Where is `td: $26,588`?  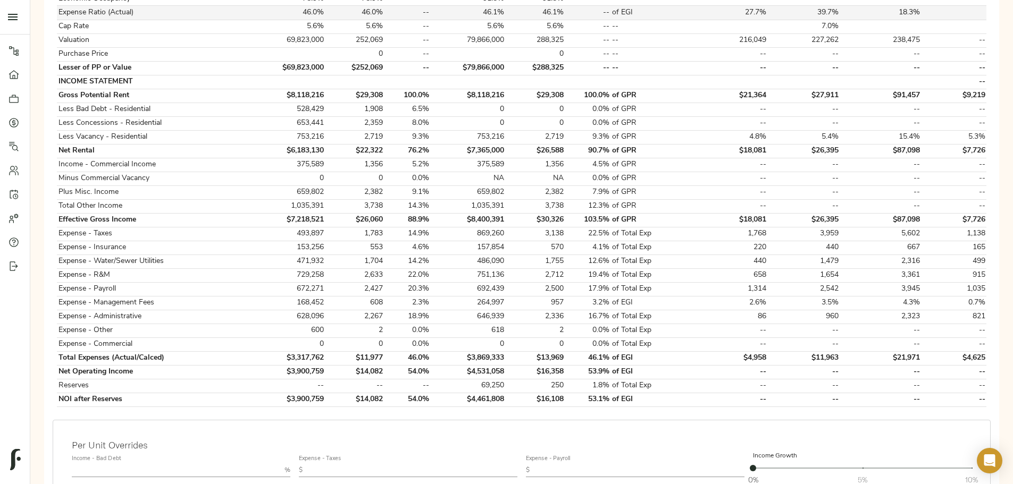
td: $26,588 is located at coordinates (535, 151).